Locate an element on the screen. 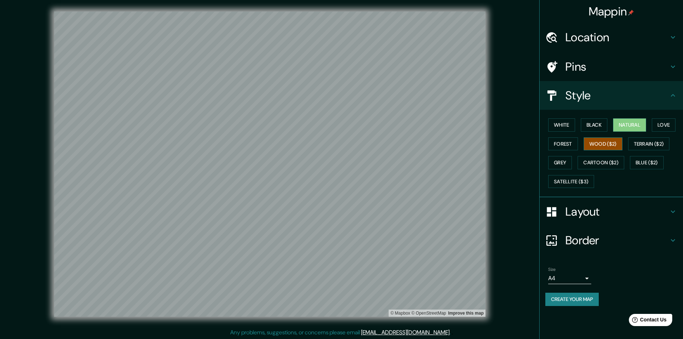 This screenshot has width=683, height=339. button: Love is located at coordinates (664, 125).